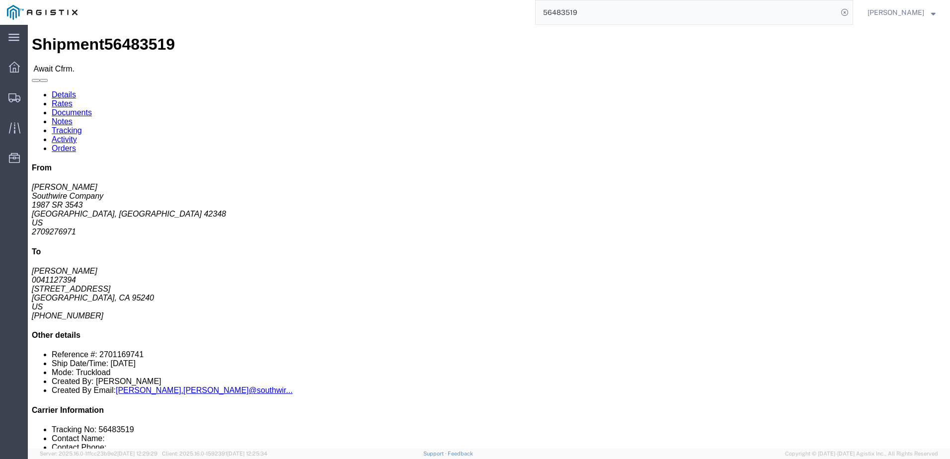 The image size is (950, 459). Describe the element at coordinates (42, 12) in the screenshot. I see `img: logo` at that location.